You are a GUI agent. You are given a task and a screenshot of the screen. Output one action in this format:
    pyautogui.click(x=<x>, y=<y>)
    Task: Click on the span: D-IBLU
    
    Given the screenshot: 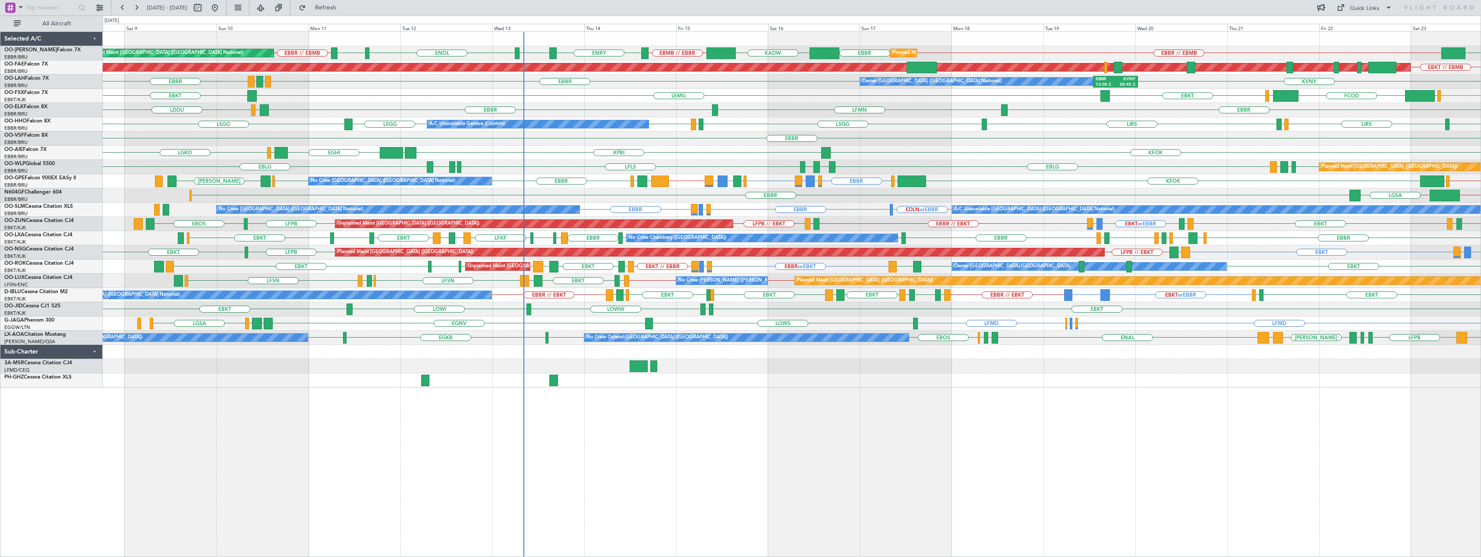 What is the action you would take?
    pyautogui.click(x=13, y=292)
    